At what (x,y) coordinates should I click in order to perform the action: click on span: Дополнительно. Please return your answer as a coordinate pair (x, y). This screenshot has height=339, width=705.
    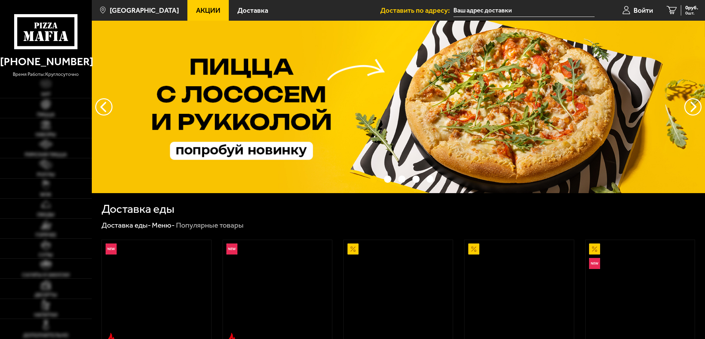
    Looking at the image, I should click on (46, 335).